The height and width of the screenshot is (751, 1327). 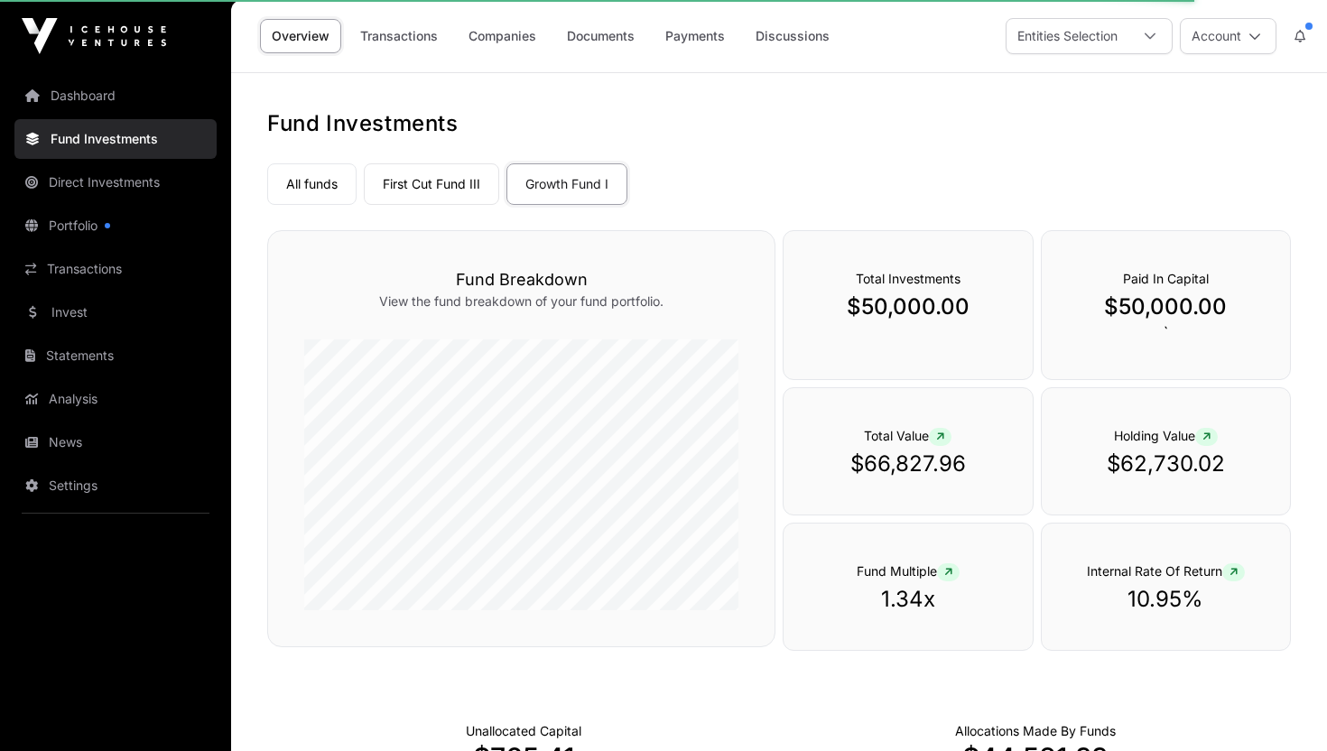 What do you see at coordinates (1281, 707) in the screenshot?
I see `div: Chat Widget` at bounding box center [1281, 707].